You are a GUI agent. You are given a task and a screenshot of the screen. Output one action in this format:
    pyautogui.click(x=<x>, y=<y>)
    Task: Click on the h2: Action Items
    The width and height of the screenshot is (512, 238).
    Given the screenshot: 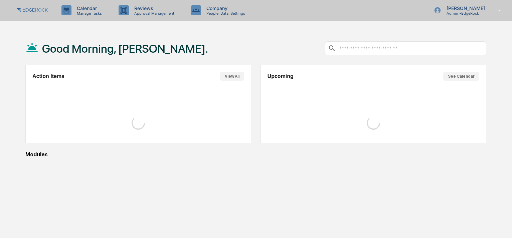 What is the action you would take?
    pyautogui.click(x=48, y=76)
    